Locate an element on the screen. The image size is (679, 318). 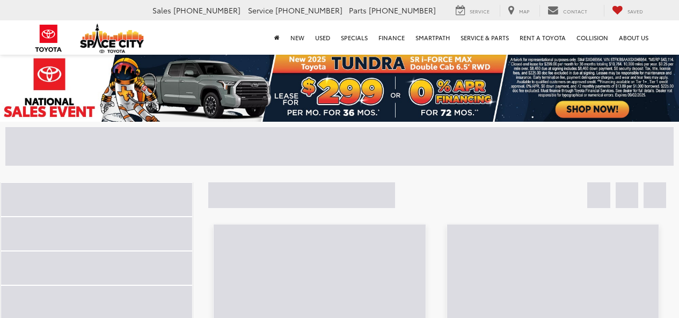
a: Contact is located at coordinates (567, 11).